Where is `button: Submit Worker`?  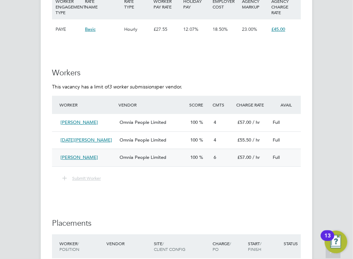
button: Submit Worker is located at coordinates (82, 178).